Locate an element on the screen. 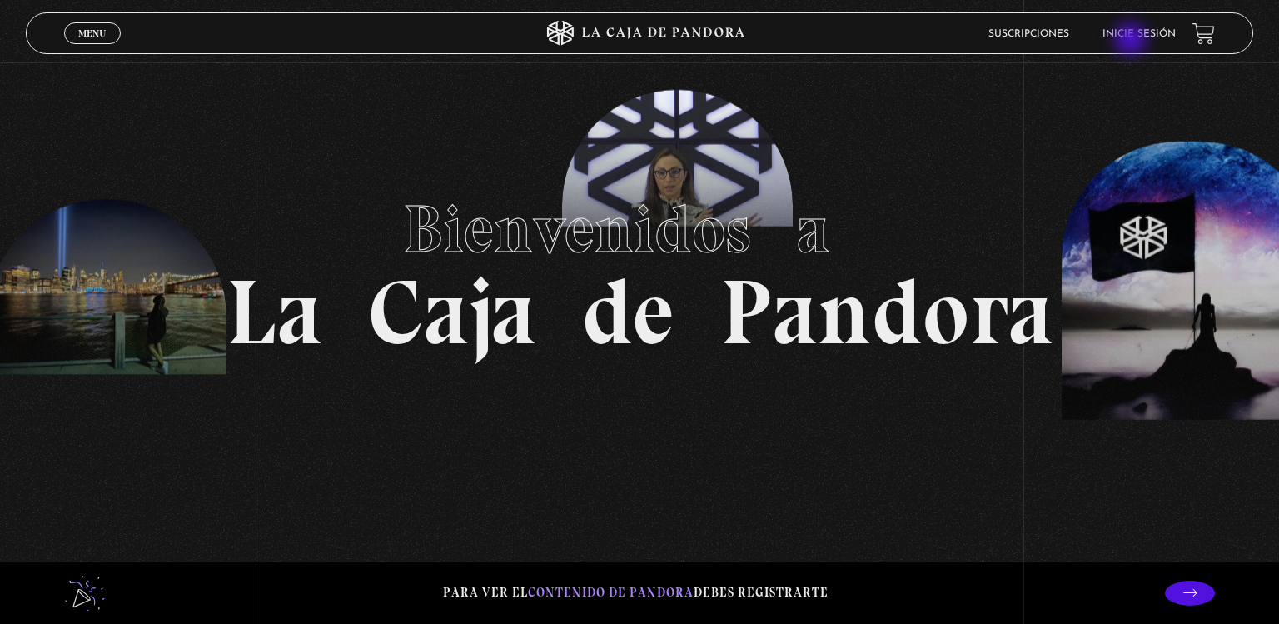 This screenshot has width=1279, height=624. a: Suscripciones is located at coordinates (1028, 34).